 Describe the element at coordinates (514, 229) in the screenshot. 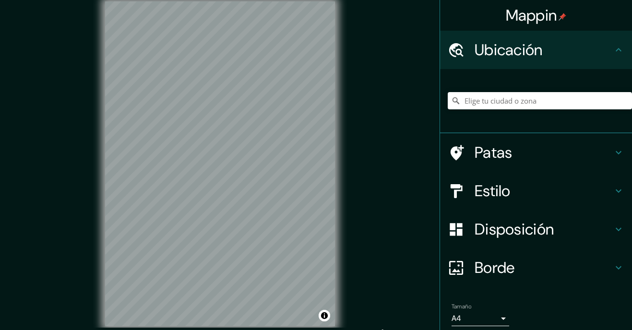

I see `font: Disposición` at that location.